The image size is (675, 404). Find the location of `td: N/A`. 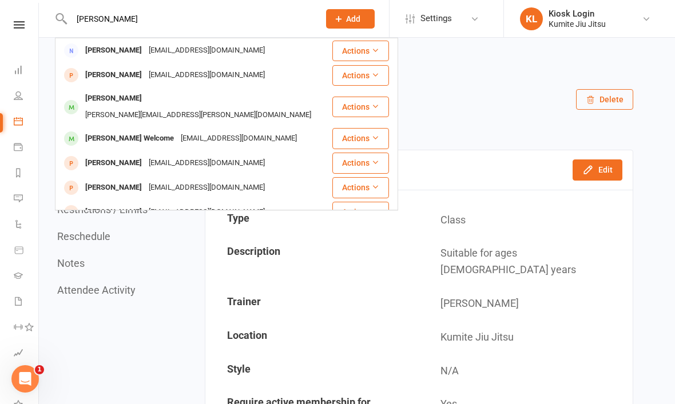

td: N/A is located at coordinates (526, 371).